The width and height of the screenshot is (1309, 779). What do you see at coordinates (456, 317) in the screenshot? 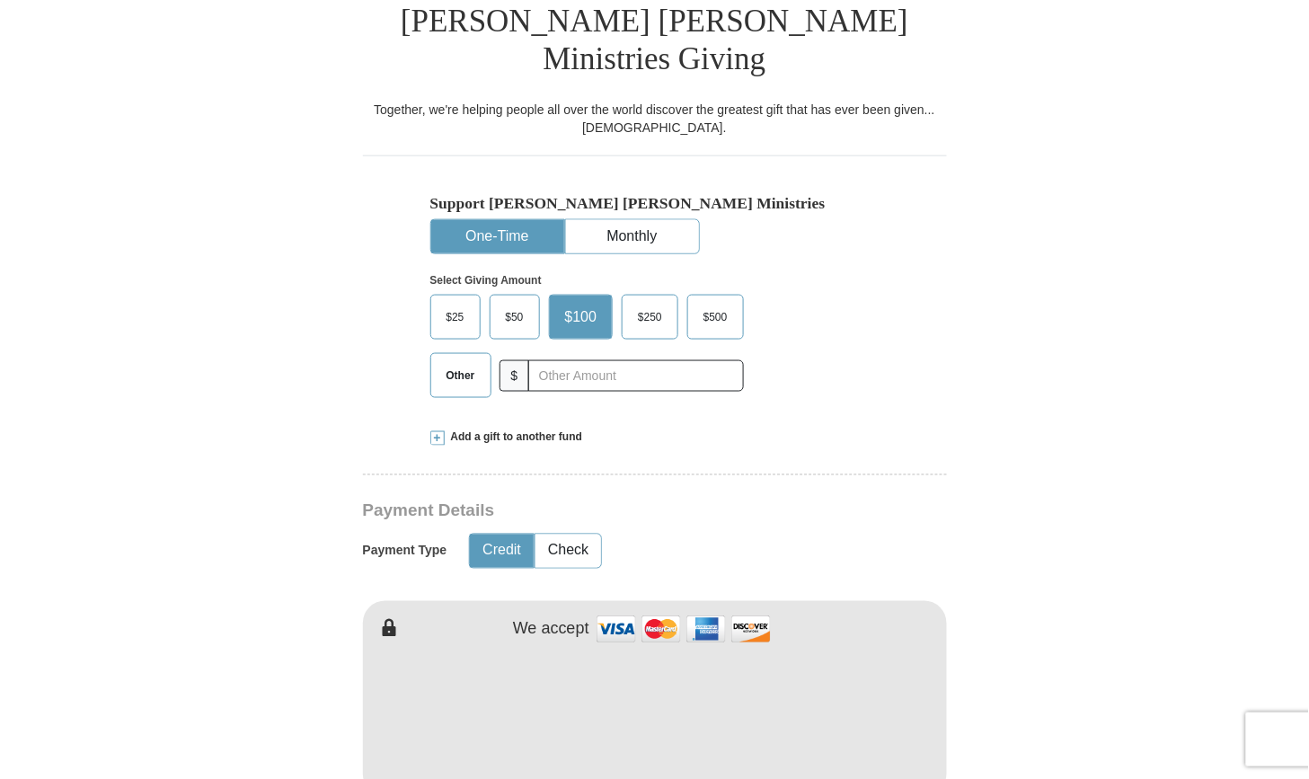
I see `span: $25` at bounding box center [456, 317].